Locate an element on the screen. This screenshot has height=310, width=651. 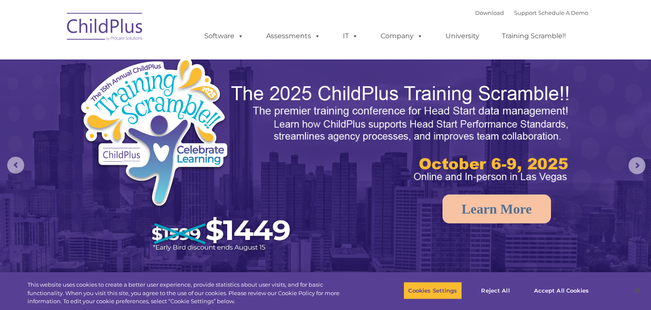
button: Cookies Settings is located at coordinates (433, 290).